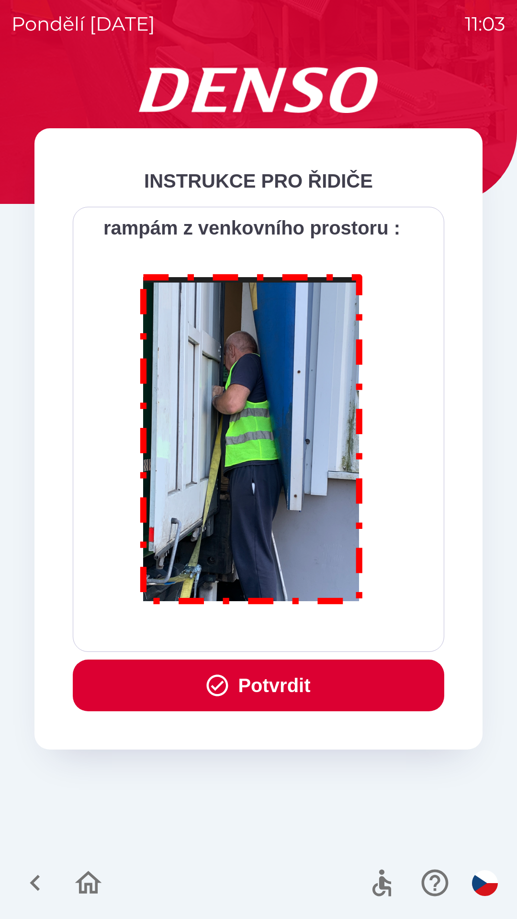  I want to click on img: M8MNayrTL6gAAAABJRU5ErkJggg==, so click(252, 437).